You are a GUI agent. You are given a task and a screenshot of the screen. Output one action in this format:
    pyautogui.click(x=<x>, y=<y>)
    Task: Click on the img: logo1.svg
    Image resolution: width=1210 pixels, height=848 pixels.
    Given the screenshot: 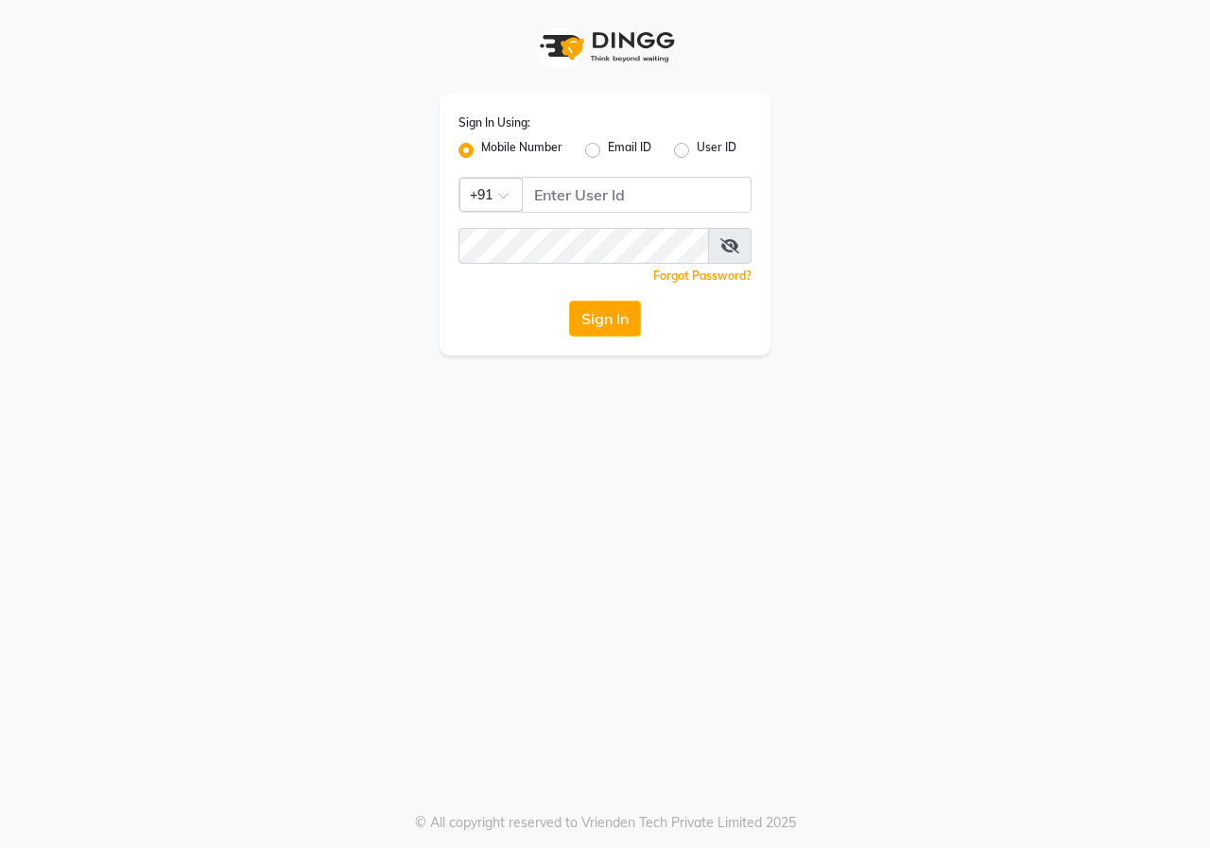 What is the action you would take?
    pyautogui.click(x=605, y=46)
    